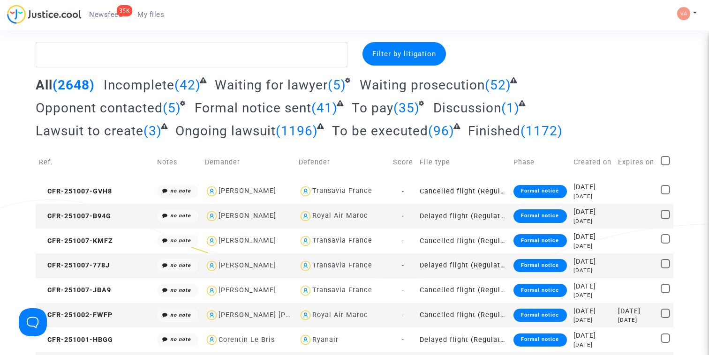 The image size is (709, 355). Describe the element at coordinates (99, 108) in the screenshot. I see `span: Opponent contacted` at that location.